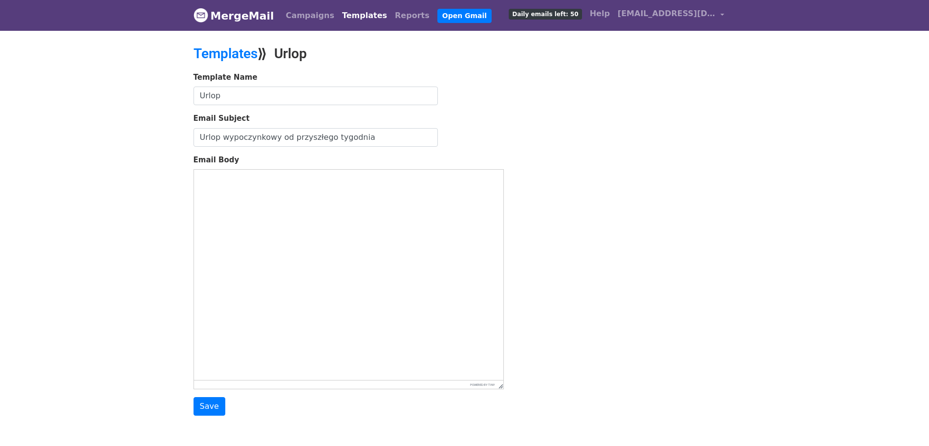 The height and width of the screenshot is (446, 929). I want to click on label: Template Name, so click(225, 77).